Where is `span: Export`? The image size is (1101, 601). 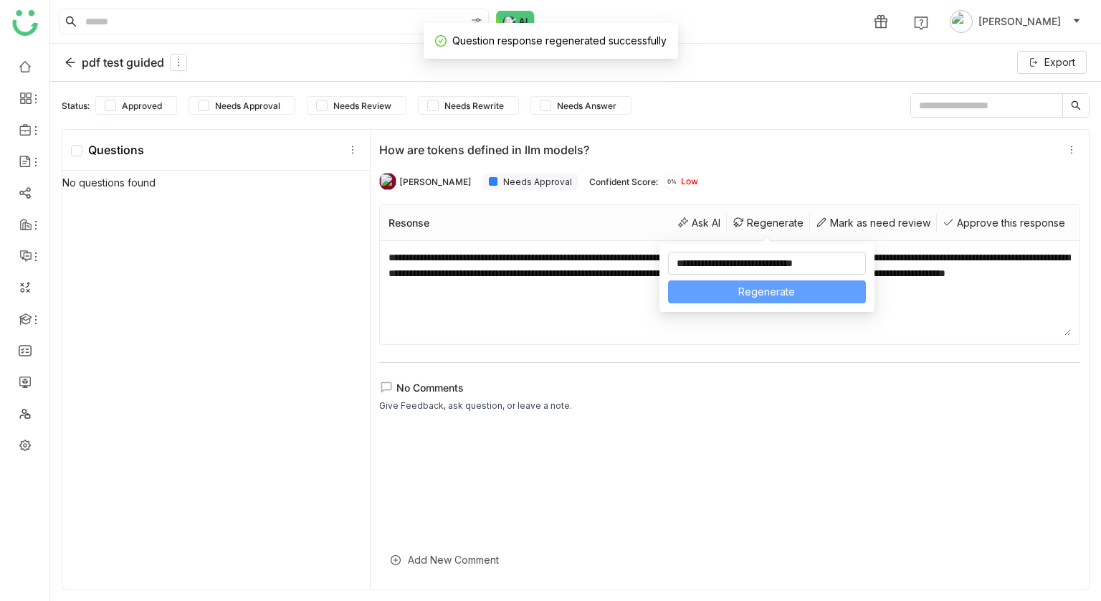 span: Export is located at coordinates (1059, 62).